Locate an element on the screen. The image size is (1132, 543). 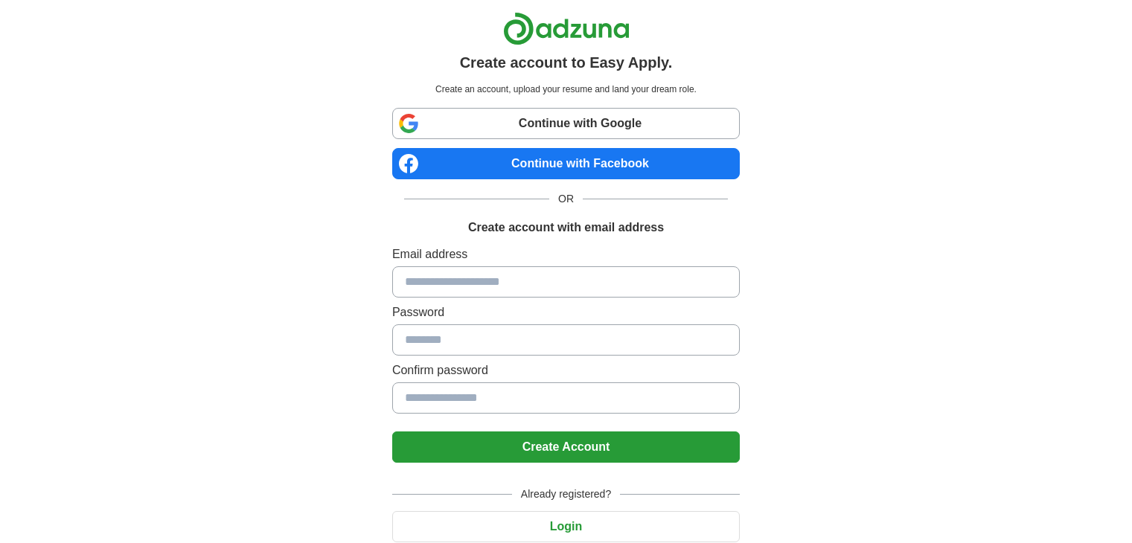
label: Email address is located at coordinates (566, 254).